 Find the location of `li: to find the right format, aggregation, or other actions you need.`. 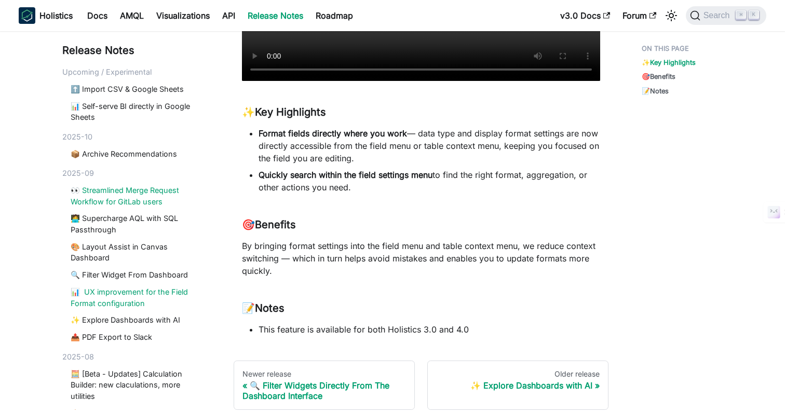

li: to find the right format, aggregation, or other actions you need. is located at coordinates (429, 181).